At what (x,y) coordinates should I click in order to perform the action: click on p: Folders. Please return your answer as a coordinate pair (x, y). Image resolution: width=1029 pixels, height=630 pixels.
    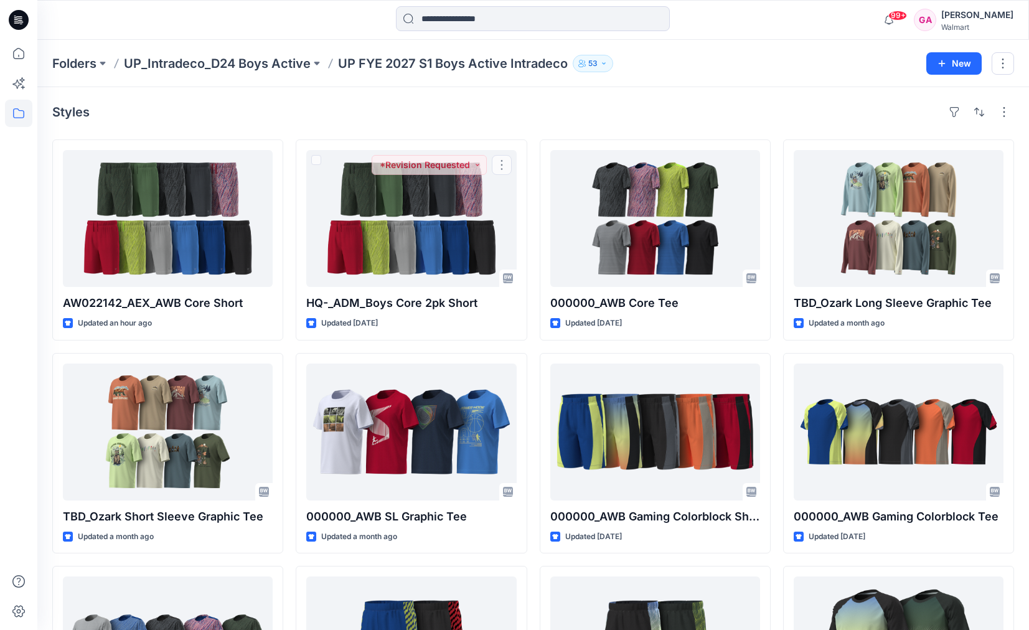
    Looking at the image, I should click on (74, 64).